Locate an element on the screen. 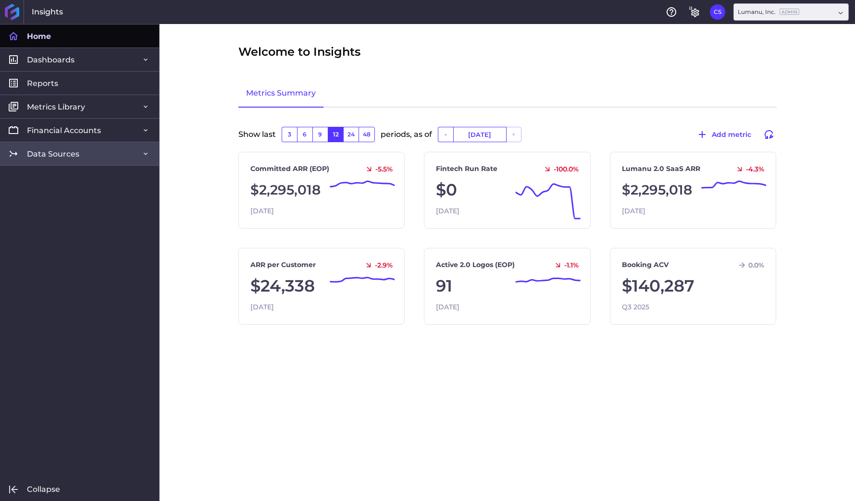 The width and height of the screenshot is (855, 501). span: Welcome to Insights is located at coordinates (299, 52).